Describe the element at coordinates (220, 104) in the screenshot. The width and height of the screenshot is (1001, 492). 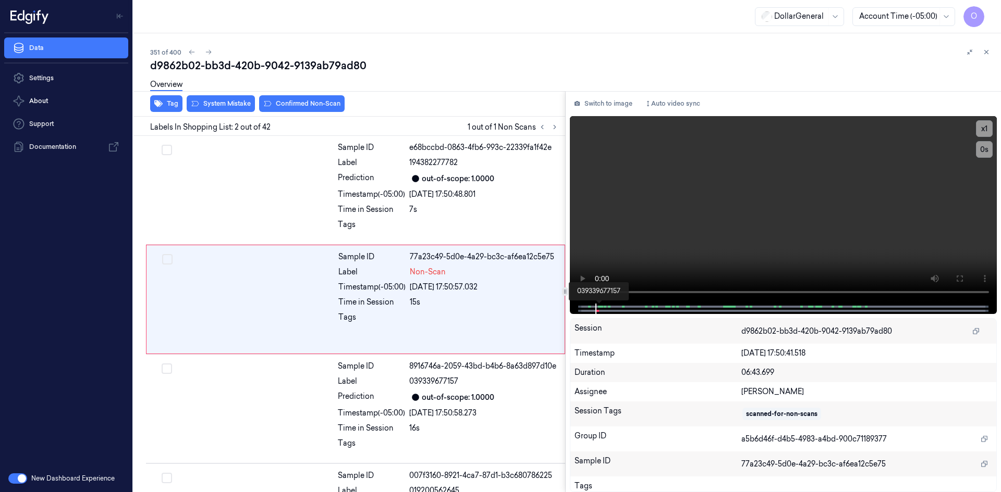
I see `button: System Mistake` at that location.